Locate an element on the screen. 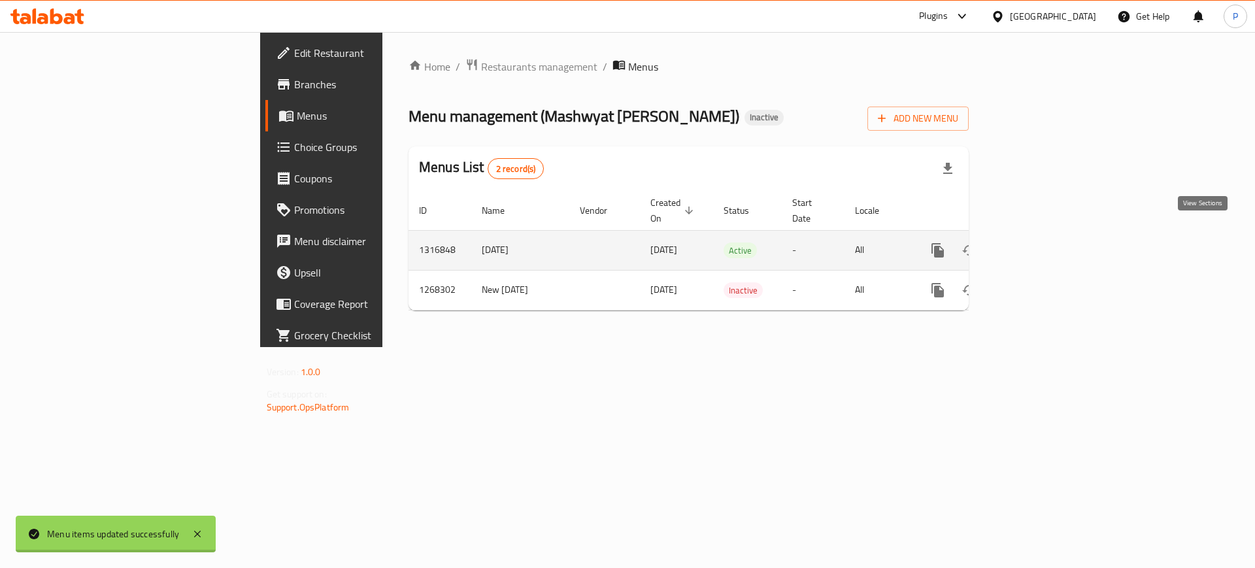 The image size is (1255, 568). nav: breadcrumb is located at coordinates (689, 67).